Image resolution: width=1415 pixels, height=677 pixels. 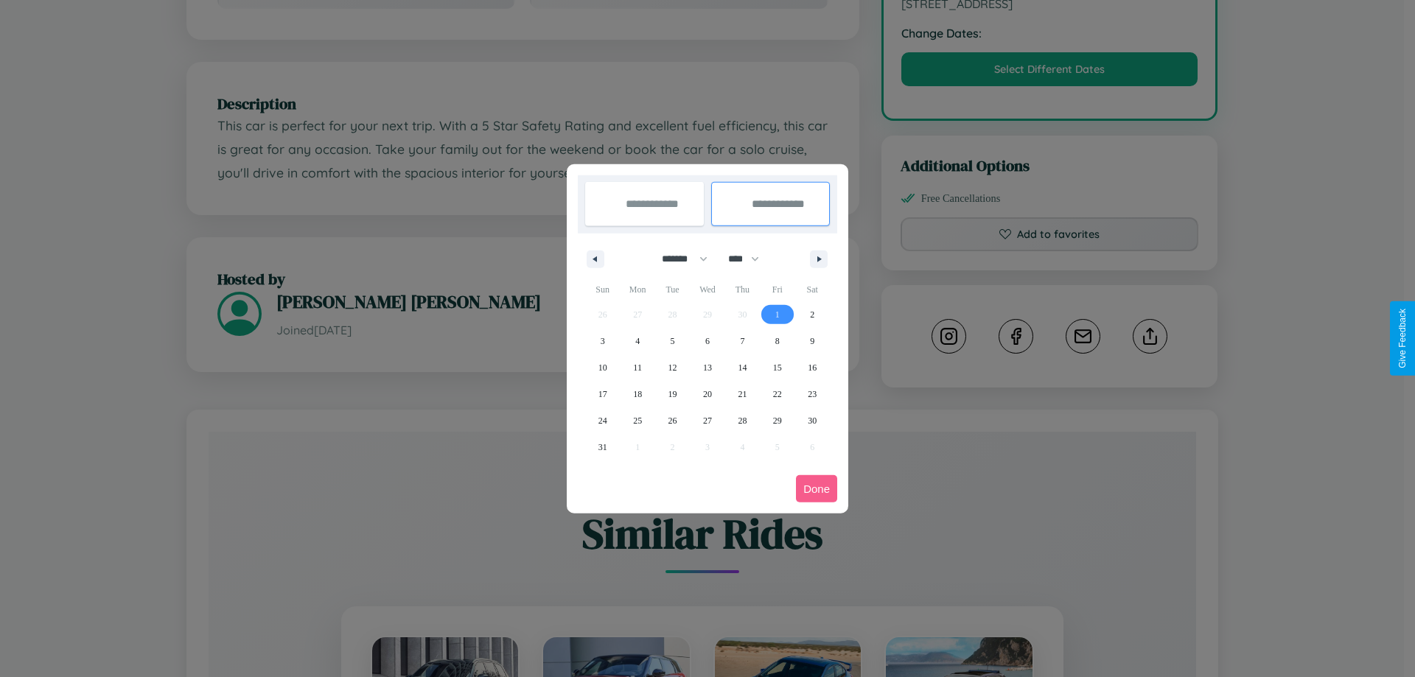 What do you see at coordinates (742, 368) in the screenshot?
I see `button: 14` at bounding box center [742, 368].